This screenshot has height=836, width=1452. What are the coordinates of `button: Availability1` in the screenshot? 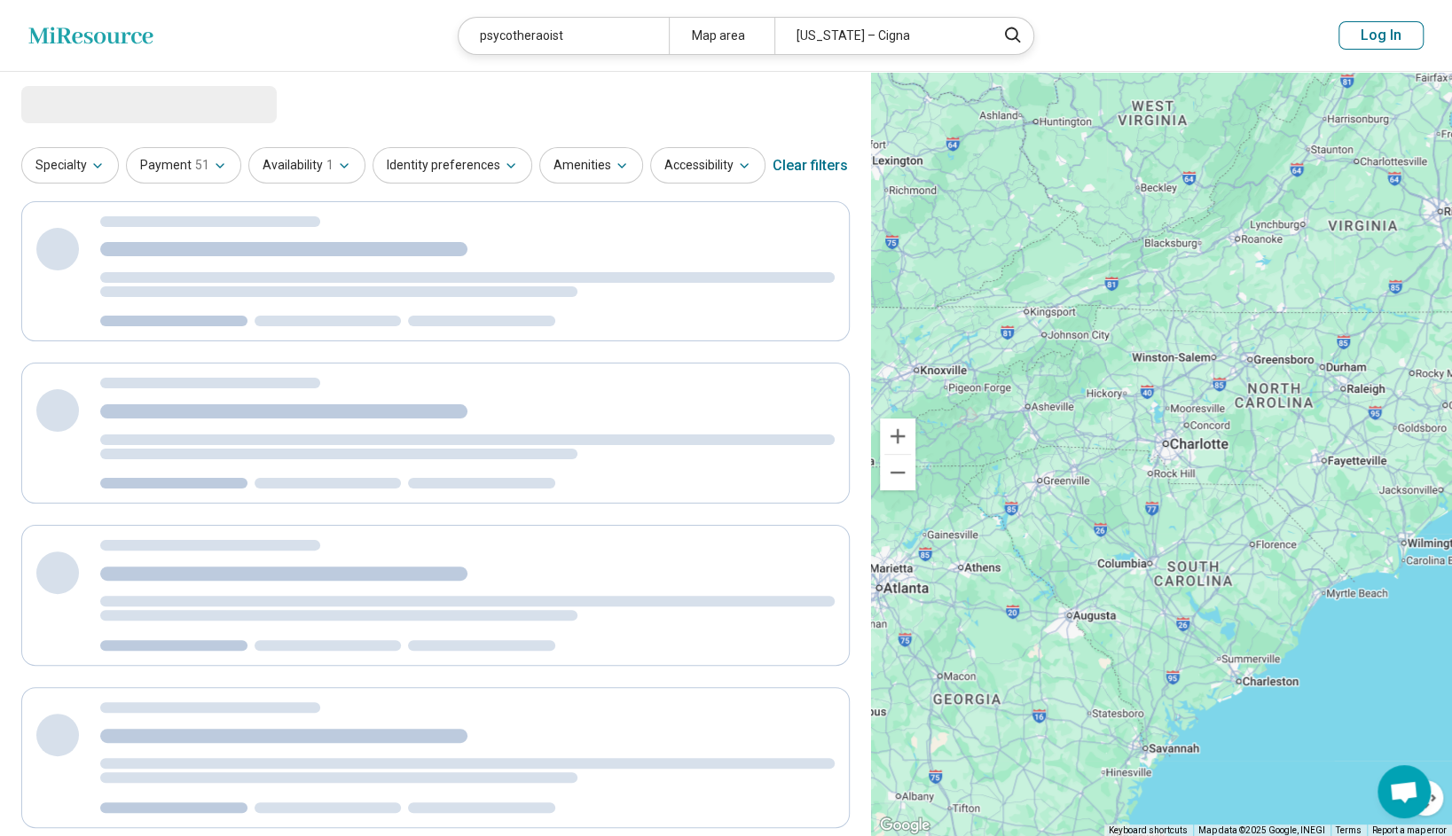 It's located at (307, 165).